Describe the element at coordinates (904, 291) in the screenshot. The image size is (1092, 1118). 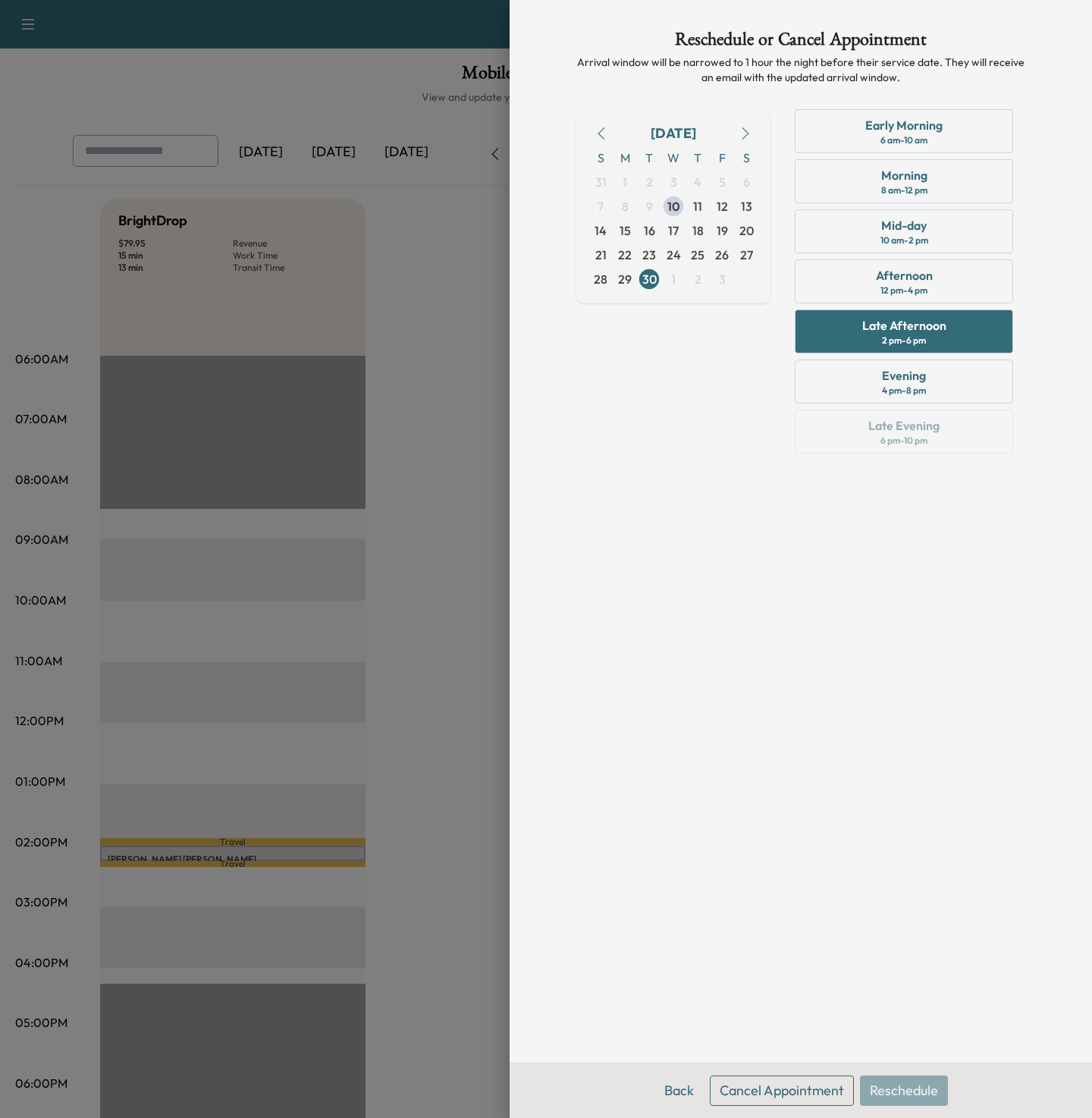
I see `div: 12 pm - 4 pm` at that location.